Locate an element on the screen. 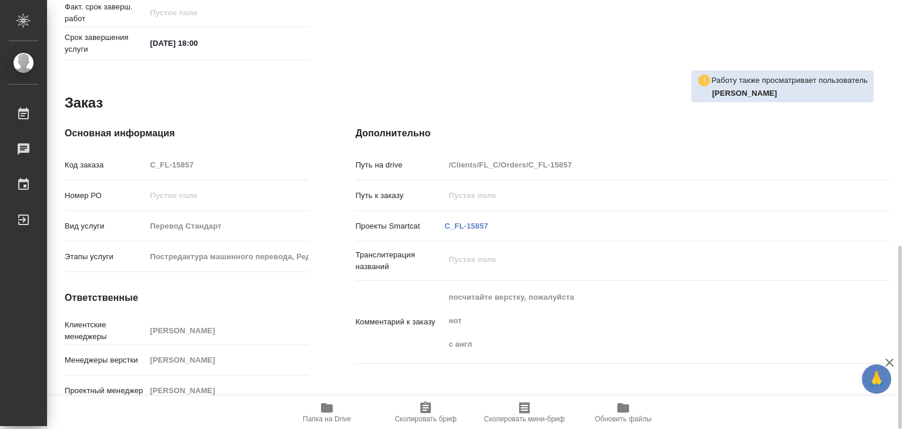 The width and height of the screenshot is (903, 429). h2: Заказ is located at coordinates (83, 103).